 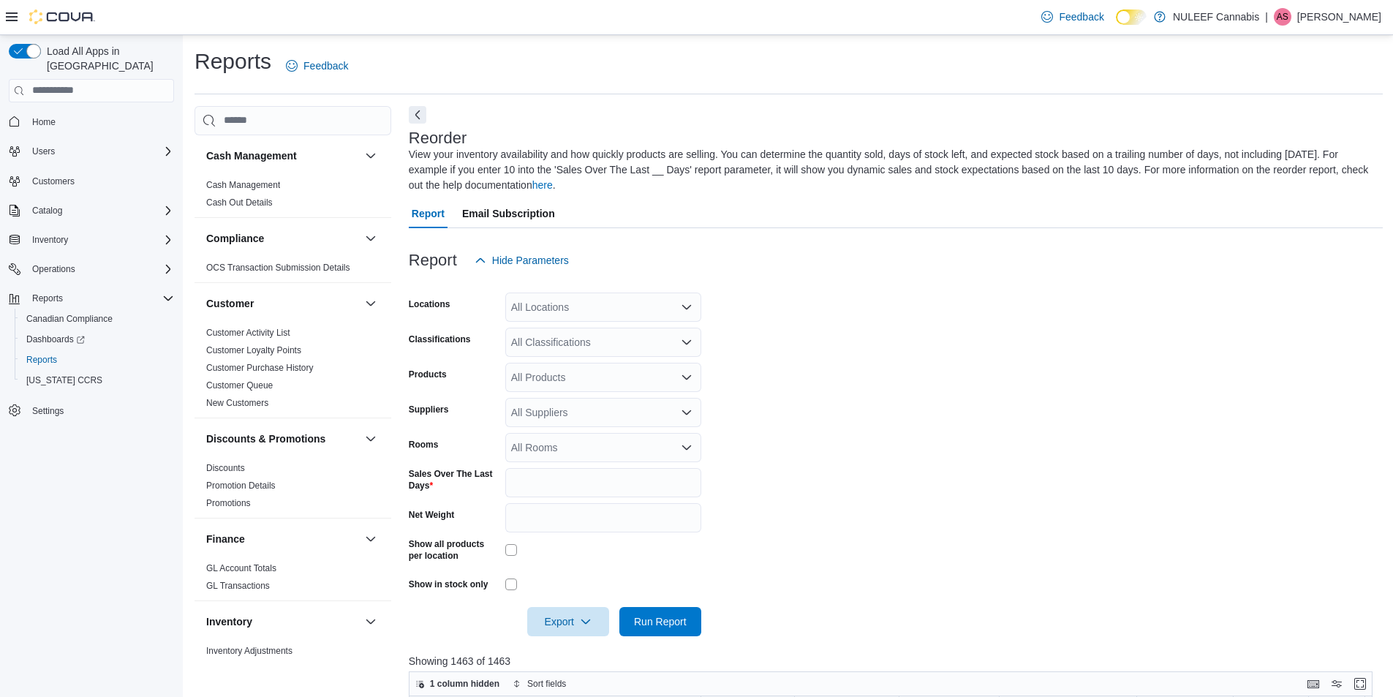 What do you see at coordinates (254, 350) in the screenshot?
I see `a: Customer Loyalty Points` at bounding box center [254, 350].